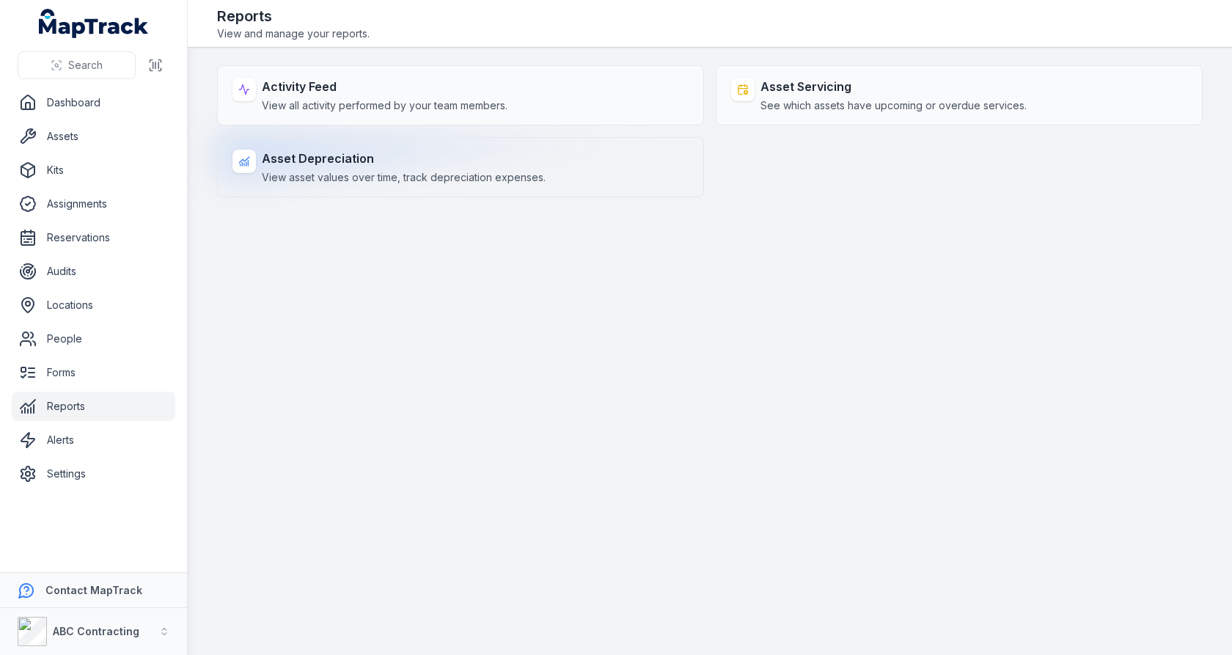  Describe the element at coordinates (384, 87) in the screenshot. I see `strong: Activity Feed` at that location.